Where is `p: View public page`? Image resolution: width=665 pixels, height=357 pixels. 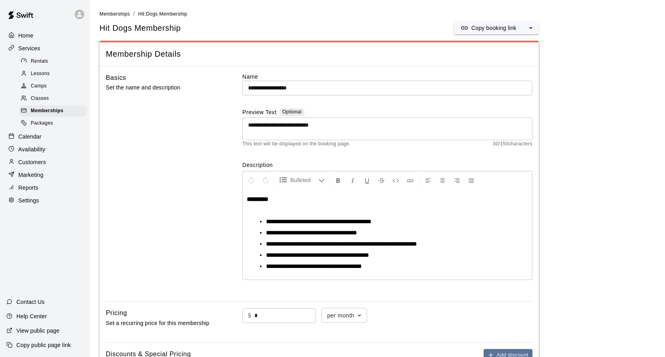 p: View public page is located at coordinates (38, 331).